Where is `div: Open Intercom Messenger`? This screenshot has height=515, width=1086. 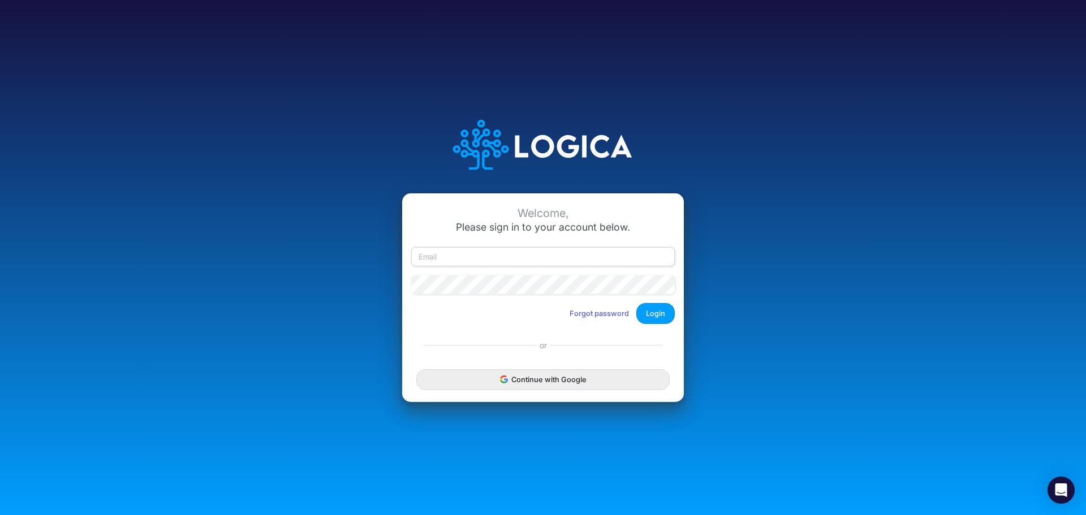 div: Open Intercom Messenger is located at coordinates (1061, 490).